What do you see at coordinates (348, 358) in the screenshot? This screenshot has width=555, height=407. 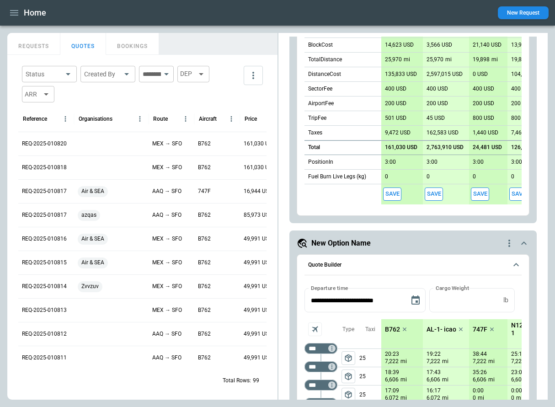 I see `span: package_2` at bounding box center [348, 358].